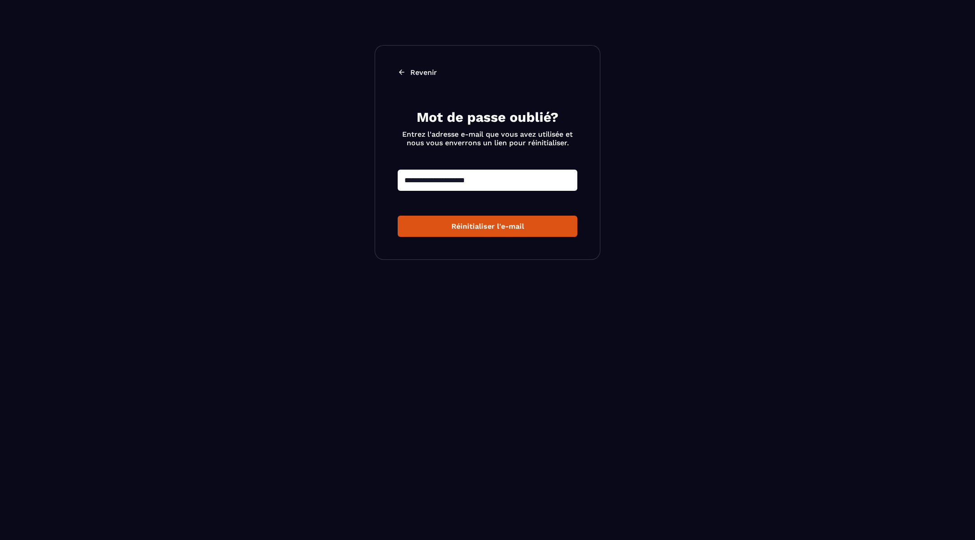 The height and width of the screenshot is (540, 975). What do you see at coordinates (487, 226) in the screenshot?
I see `div: Réinitialiser l'e-mail` at bounding box center [487, 226].